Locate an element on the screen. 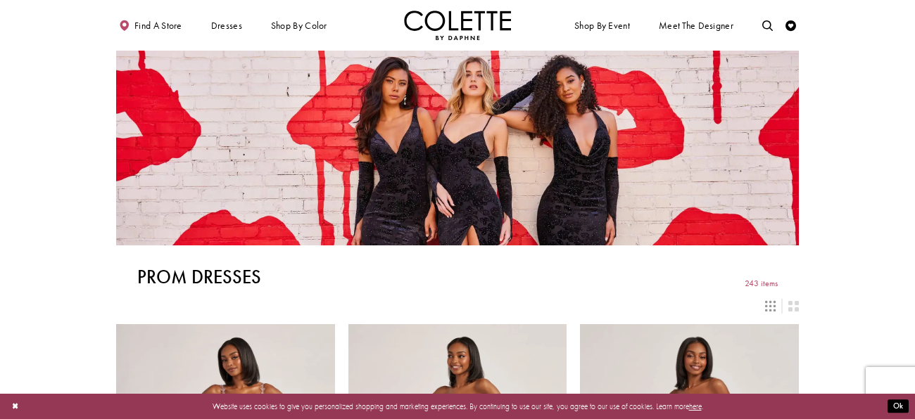  a: Find a store is located at coordinates (150, 25).